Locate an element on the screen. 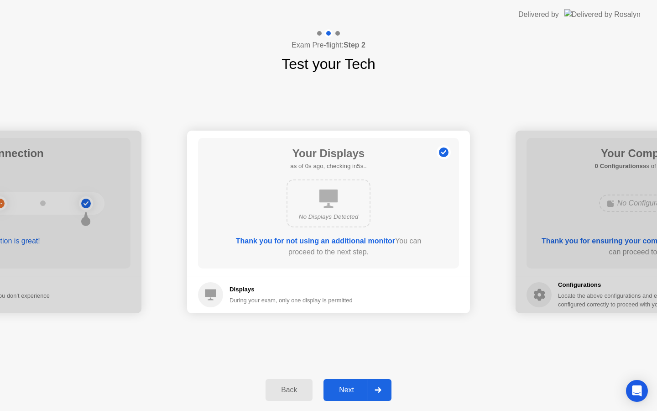 The height and width of the screenshot is (411, 657). div: No Displays Detected is located at coordinates (329, 217).